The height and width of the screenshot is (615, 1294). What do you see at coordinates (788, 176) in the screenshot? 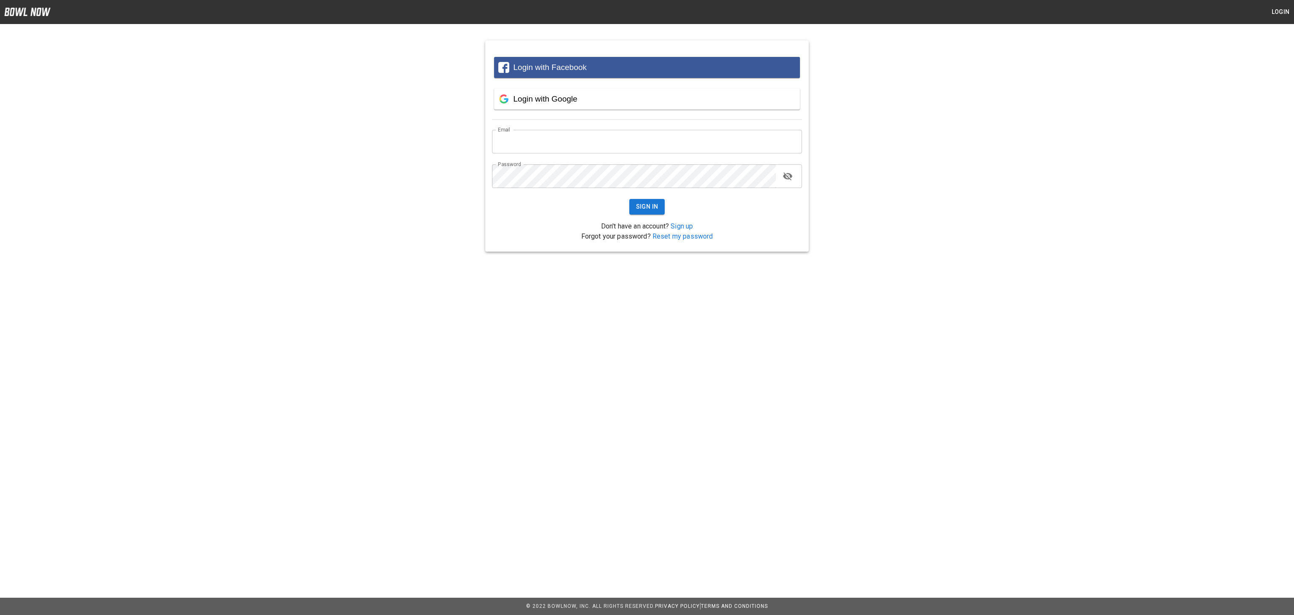
I see `button: toggle password visibility` at bounding box center [788, 176].